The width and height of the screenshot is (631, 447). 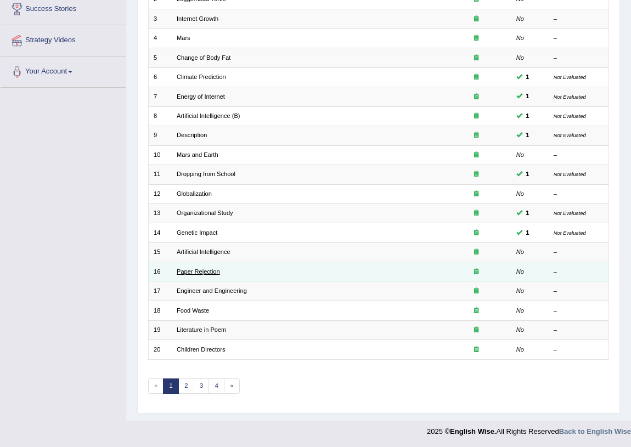 I want to click on a: Paper Rejection, so click(x=198, y=272).